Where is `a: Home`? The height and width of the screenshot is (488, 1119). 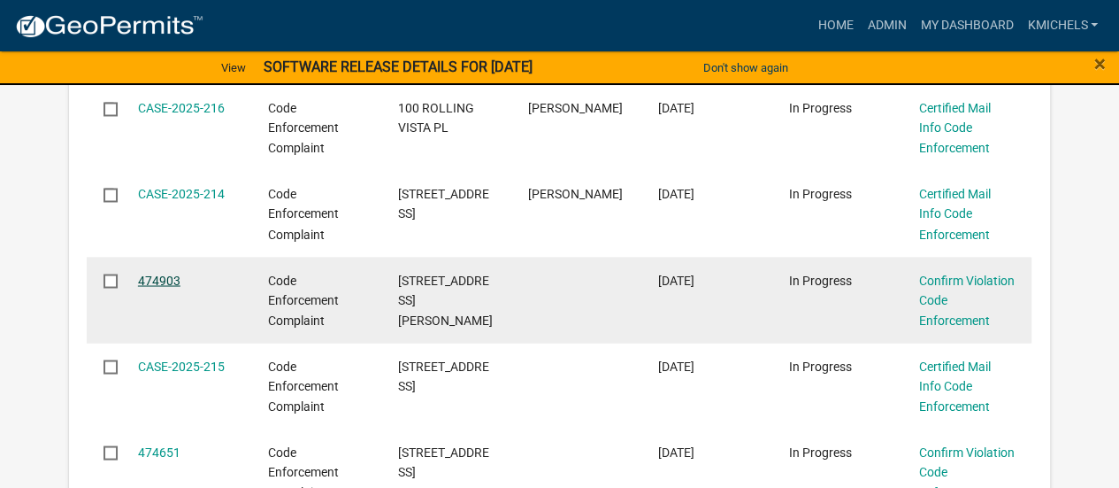 a: Home is located at coordinates (835, 26).